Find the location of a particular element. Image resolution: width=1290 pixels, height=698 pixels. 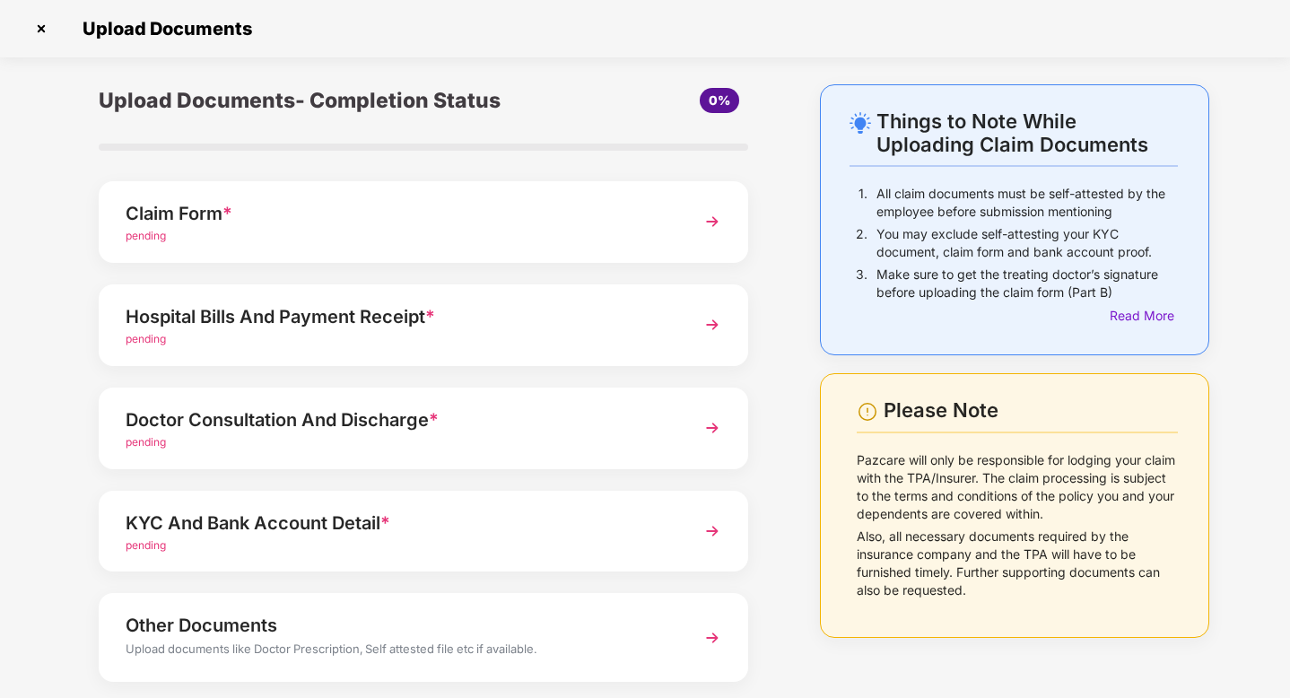

p: Also, all necessary documents required by the insurance company and the TPA will have to be furni... is located at coordinates (1017, 563).